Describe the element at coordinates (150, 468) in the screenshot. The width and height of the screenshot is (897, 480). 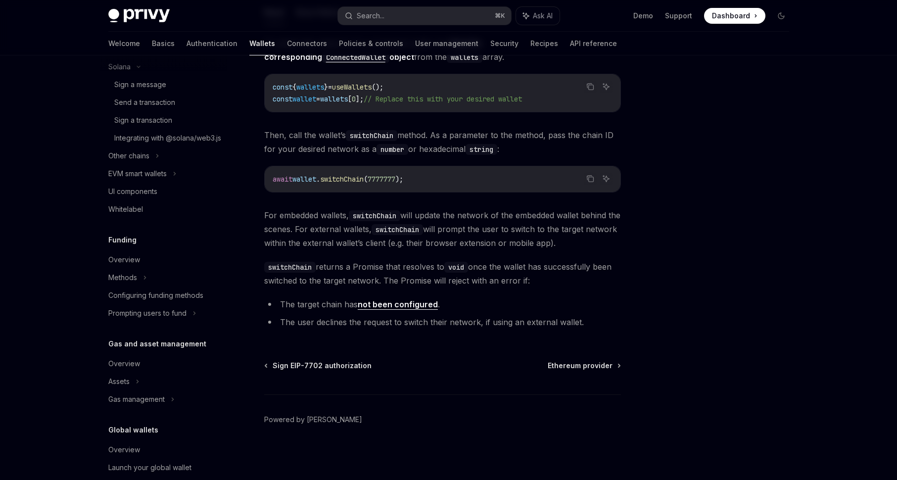
I see `div: Launch your global wallet` at that location.